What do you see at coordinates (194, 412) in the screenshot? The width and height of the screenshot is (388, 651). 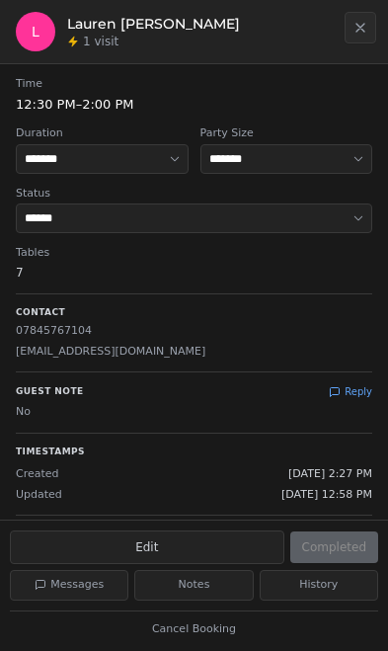 I see `p: No` at bounding box center [194, 412].